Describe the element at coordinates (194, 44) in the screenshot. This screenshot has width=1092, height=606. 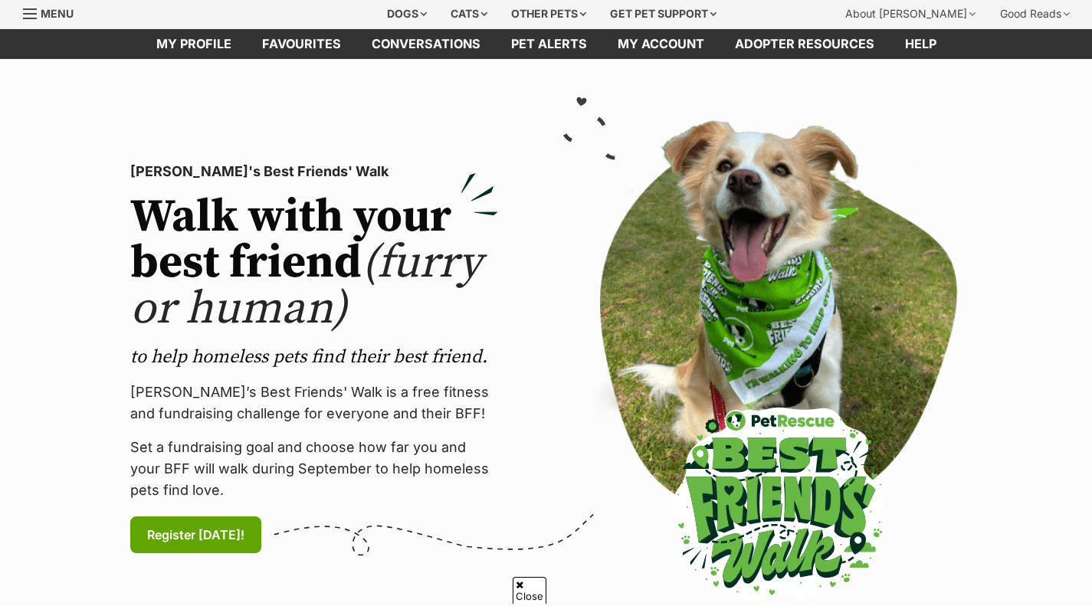
I see `a: My profile` at that location.